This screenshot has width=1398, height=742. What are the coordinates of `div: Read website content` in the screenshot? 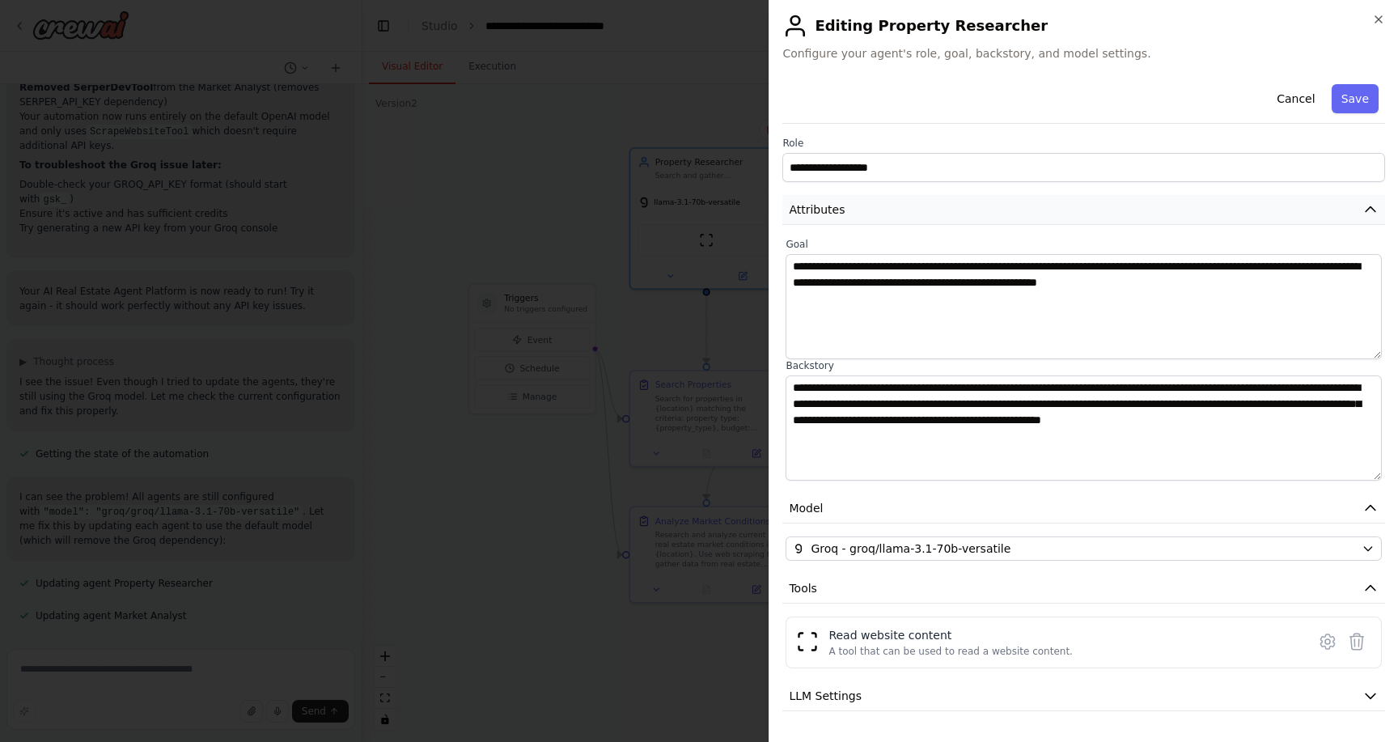 It's located at (951, 635).